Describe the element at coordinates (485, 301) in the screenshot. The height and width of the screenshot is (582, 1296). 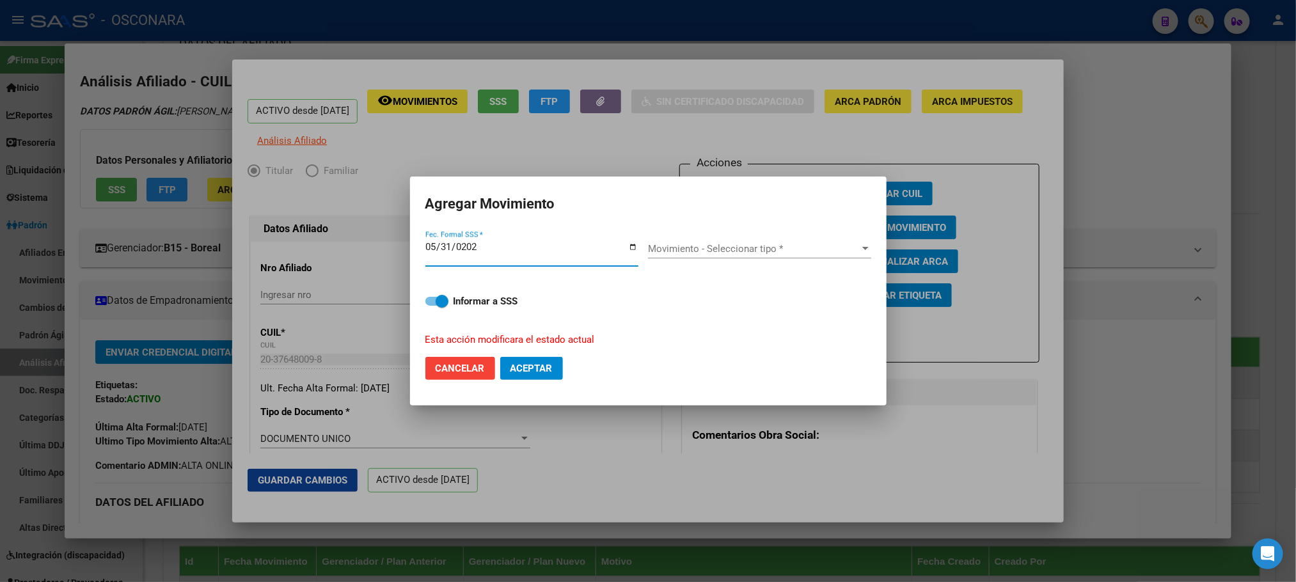
I see `strong: Informar a SSS` at that location.